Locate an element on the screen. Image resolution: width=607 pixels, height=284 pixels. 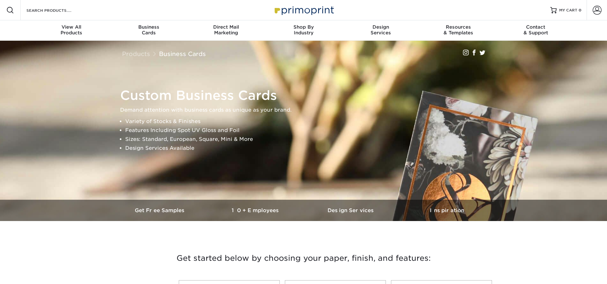
a: Get Free Samples is located at coordinates (160, 211).